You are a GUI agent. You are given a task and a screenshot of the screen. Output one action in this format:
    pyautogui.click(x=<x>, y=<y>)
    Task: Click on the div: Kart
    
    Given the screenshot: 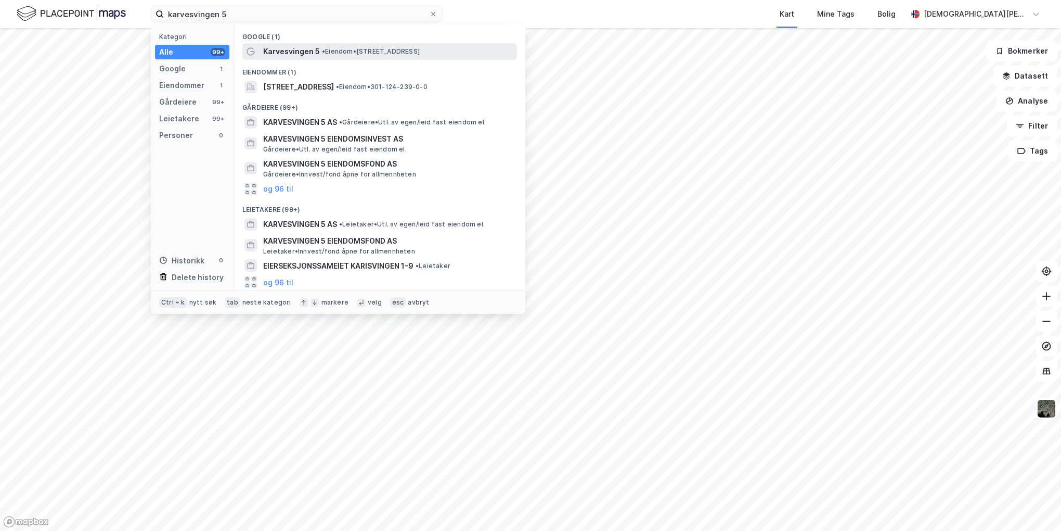 What is the action you would take?
    pyautogui.click(x=787, y=14)
    